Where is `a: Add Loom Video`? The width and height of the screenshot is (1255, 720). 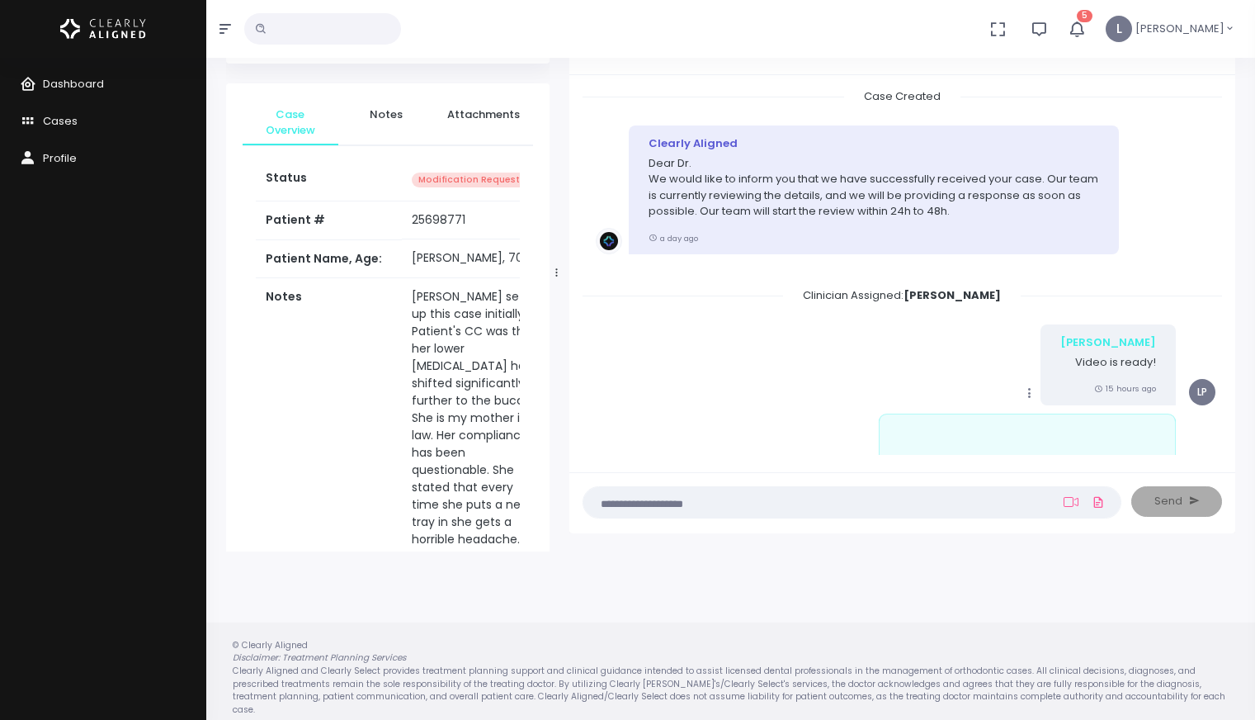
a: Add Loom Video is located at coordinates (1071, 502).